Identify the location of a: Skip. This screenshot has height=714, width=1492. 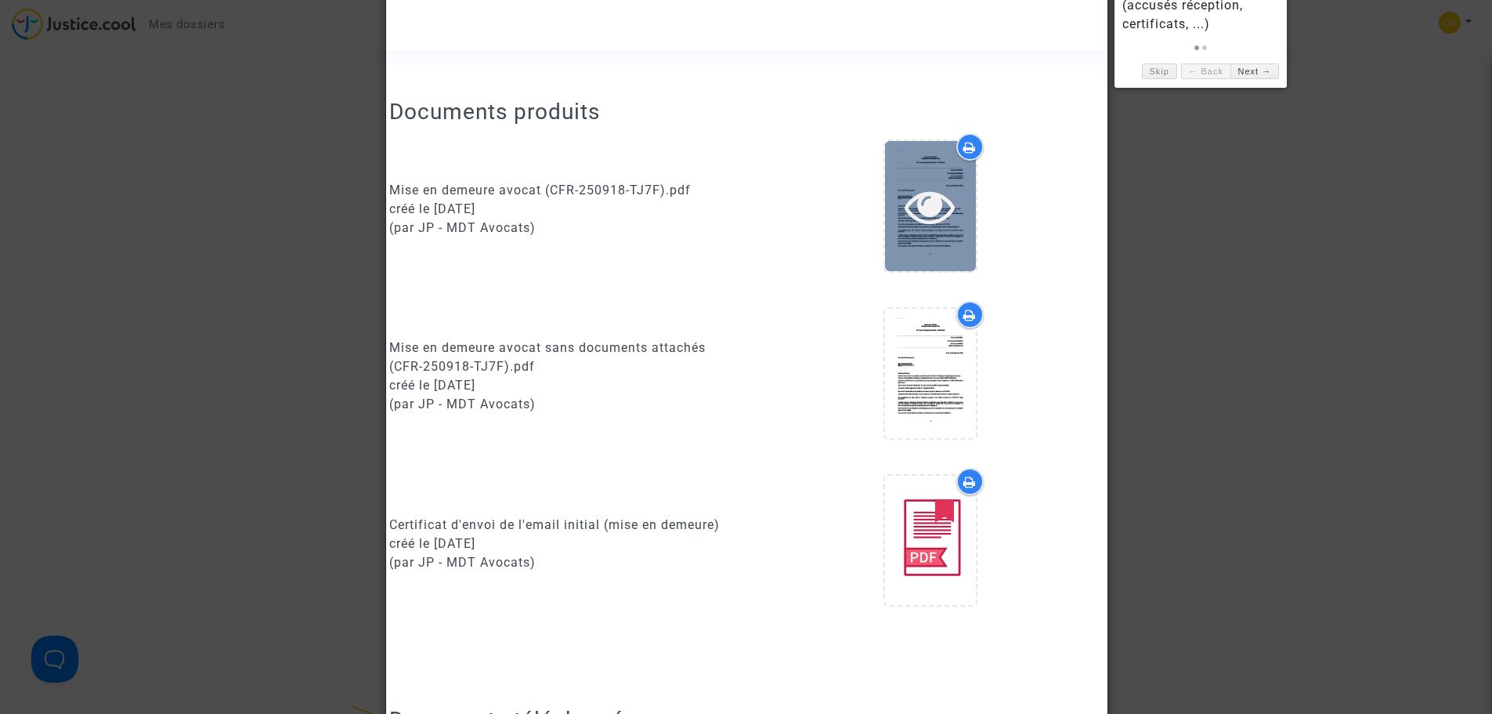
(1159, 71).